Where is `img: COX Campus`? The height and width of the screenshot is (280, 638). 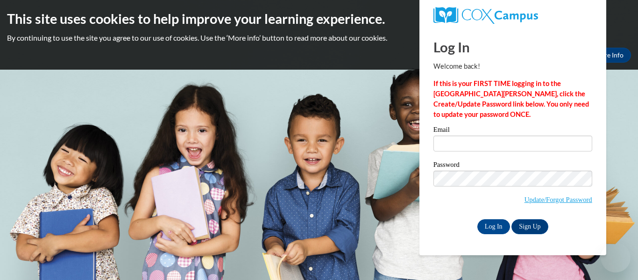 img: COX Campus is located at coordinates (486, 15).